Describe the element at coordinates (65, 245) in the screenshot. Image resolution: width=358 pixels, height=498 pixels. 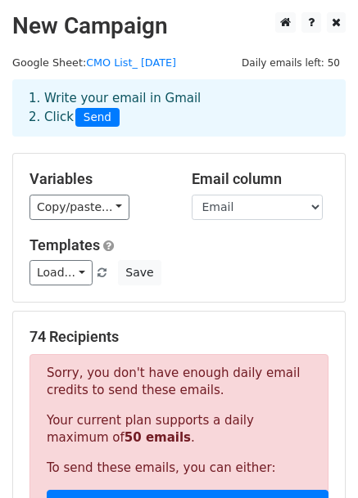
I see `a: Templates` at that location.